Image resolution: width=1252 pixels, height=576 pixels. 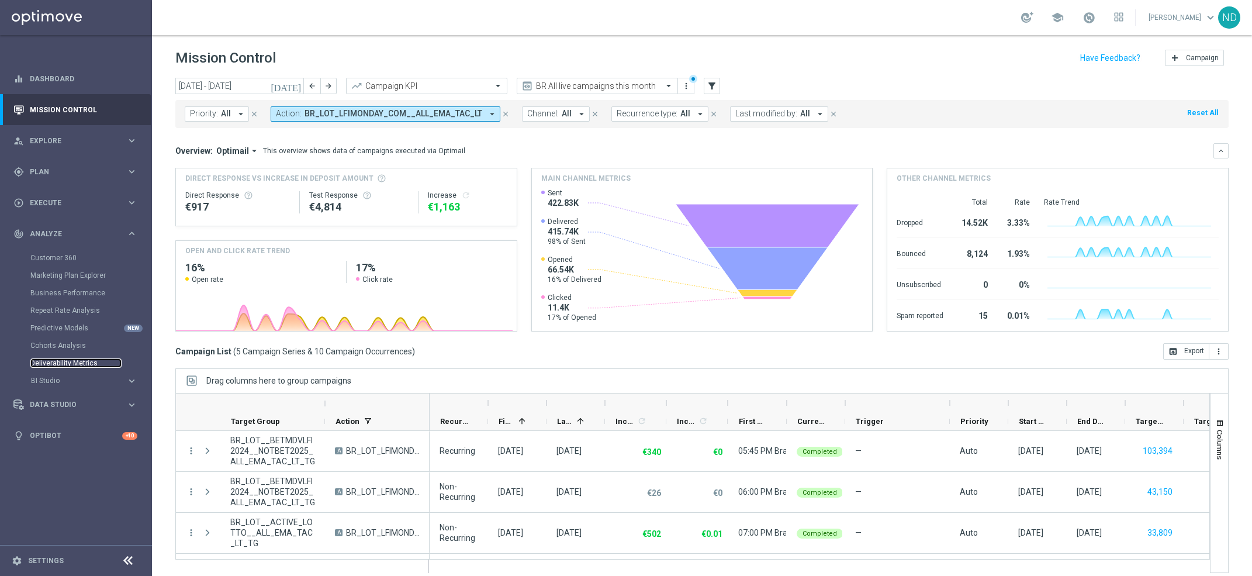 What do you see at coordinates (75, 436) in the screenshot?
I see `div: Optibot` at bounding box center [75, 436].